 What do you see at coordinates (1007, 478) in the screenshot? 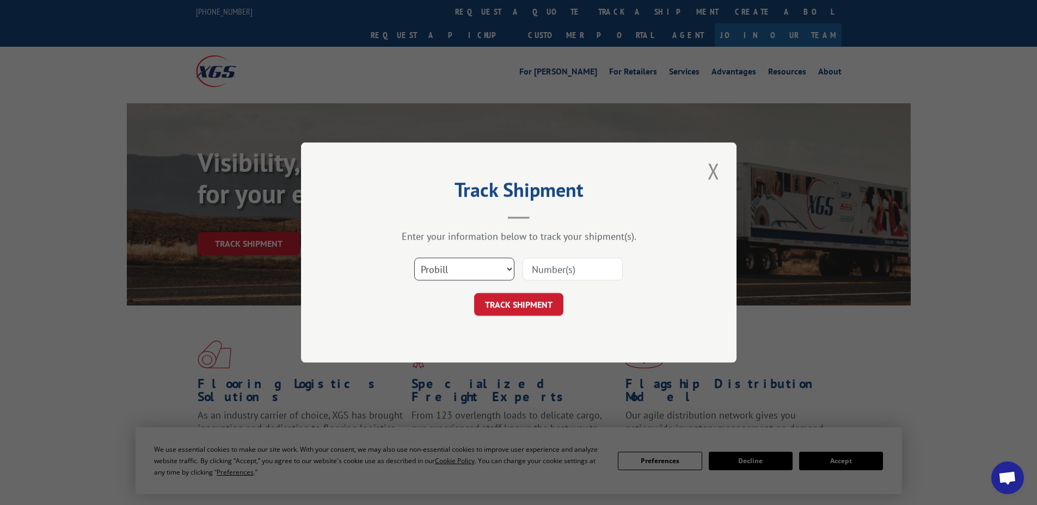
I see `a: Open chat` at bounding box center [1007, 478].